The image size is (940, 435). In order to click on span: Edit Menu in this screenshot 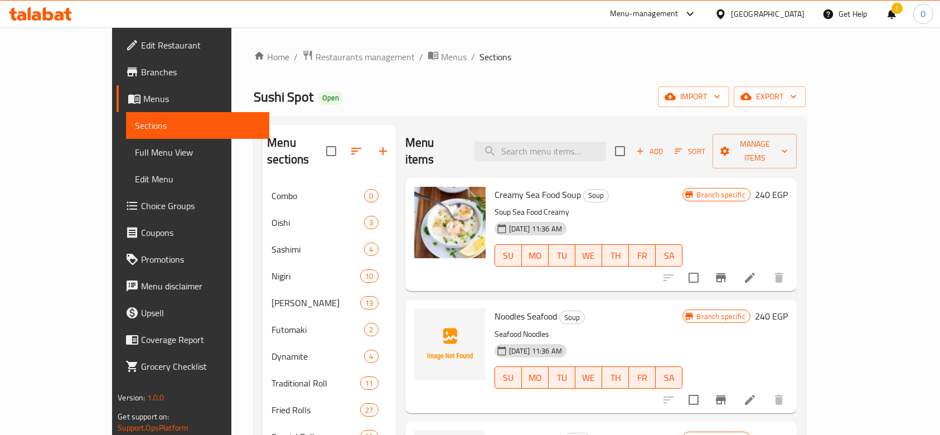, I will do `click(197, 179)`.